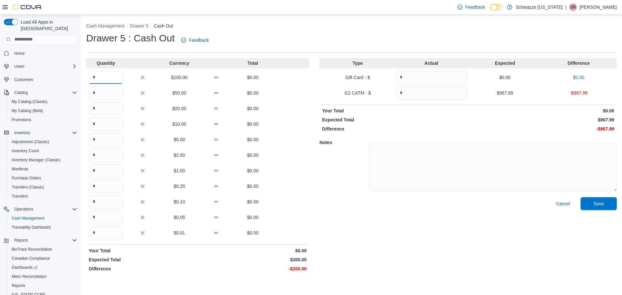  What do you see at coordinates (28, 187) in the screenshot?
I see `a: Transfers (Classic)` at bounding box center [28, 187].